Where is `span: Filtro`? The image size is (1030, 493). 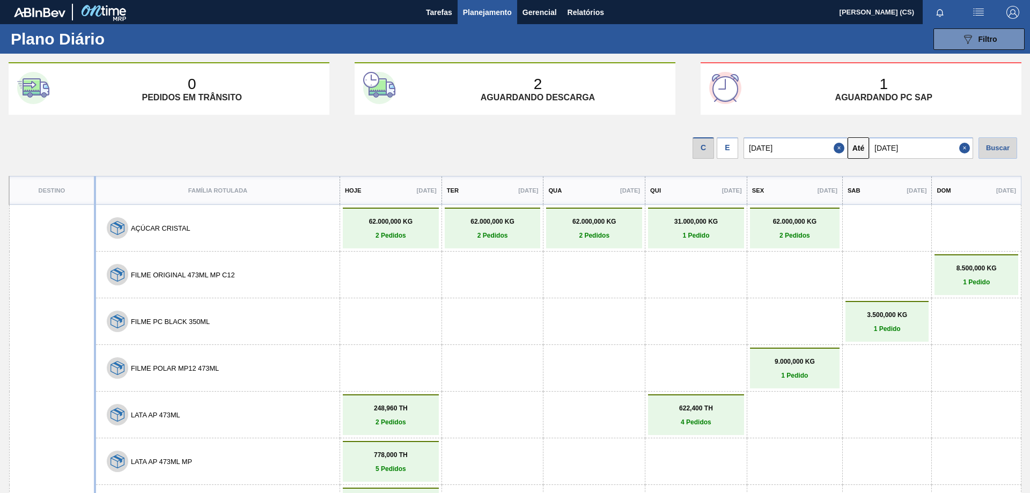 span: Filtro is located at coordinates (987, 39).